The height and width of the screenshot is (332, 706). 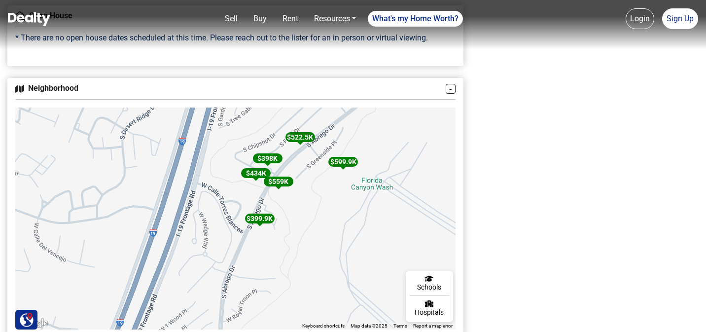 What do you see at coordinates (29, 19) in the screenshot?
I see `img: Dealty - Buy, Sell & Rent Homes` at bounding box center [29, 19].